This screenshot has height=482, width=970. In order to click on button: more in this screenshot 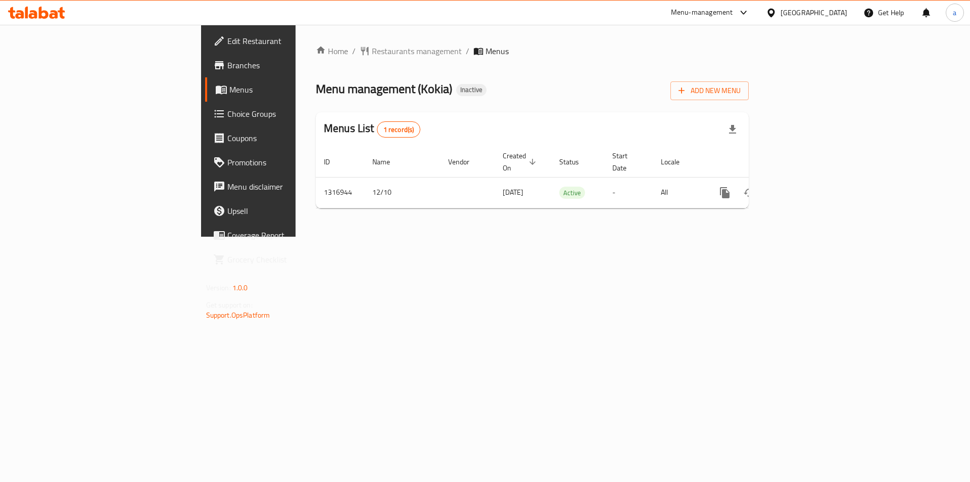, I will do `click(725, 193)`.